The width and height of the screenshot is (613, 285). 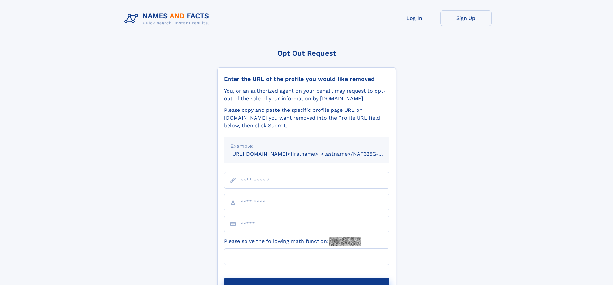 I want to click on div: Opt Out Request, so click(x=307, y=53).